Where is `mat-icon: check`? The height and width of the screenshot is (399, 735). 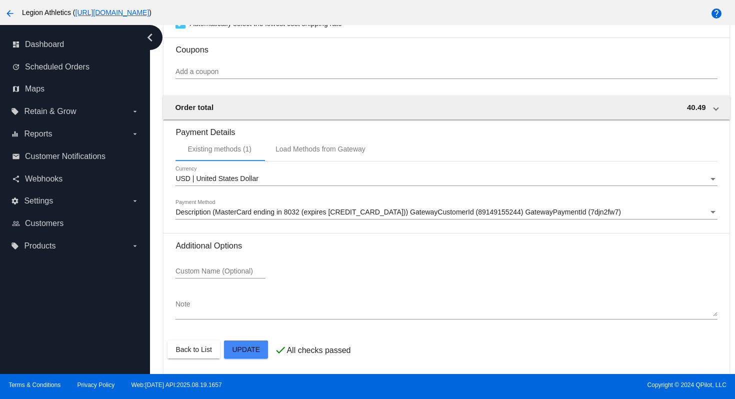 mat-icon: check is located at coordinates (280, 350).